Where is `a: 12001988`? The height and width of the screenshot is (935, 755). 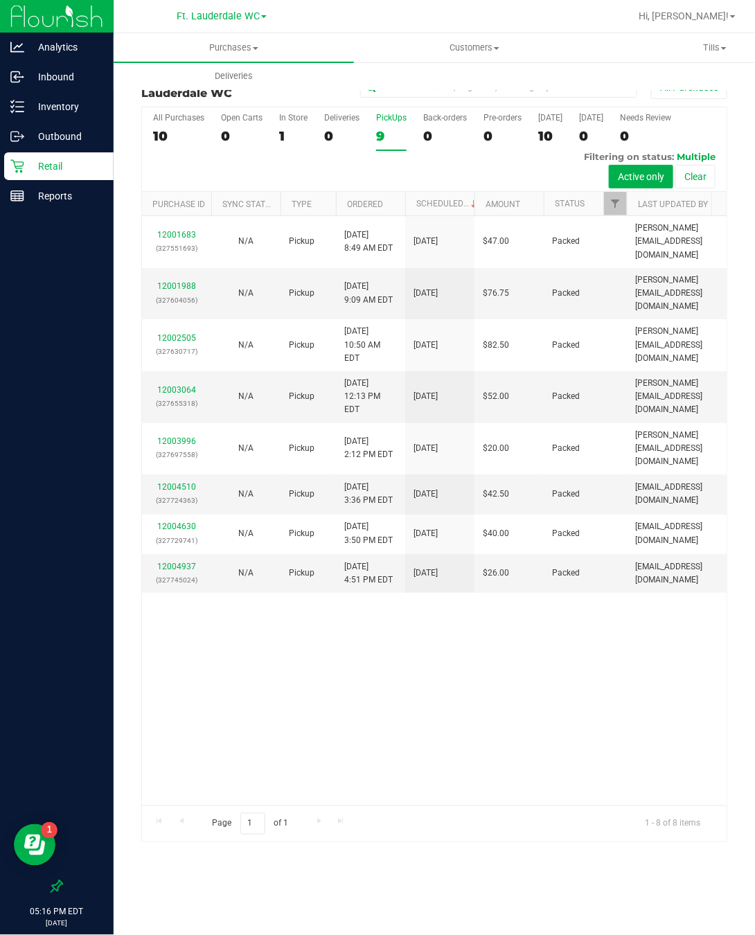 a: 12001988 is located at coordinates (177, 286).